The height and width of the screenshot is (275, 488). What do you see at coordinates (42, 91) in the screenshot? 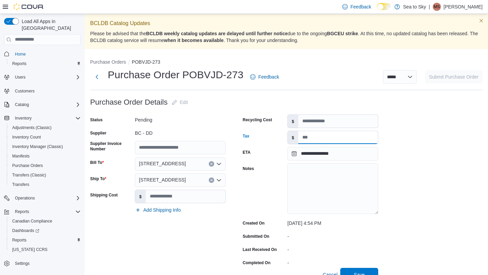
I see `button: Customers` at bounding box center [42, 91].